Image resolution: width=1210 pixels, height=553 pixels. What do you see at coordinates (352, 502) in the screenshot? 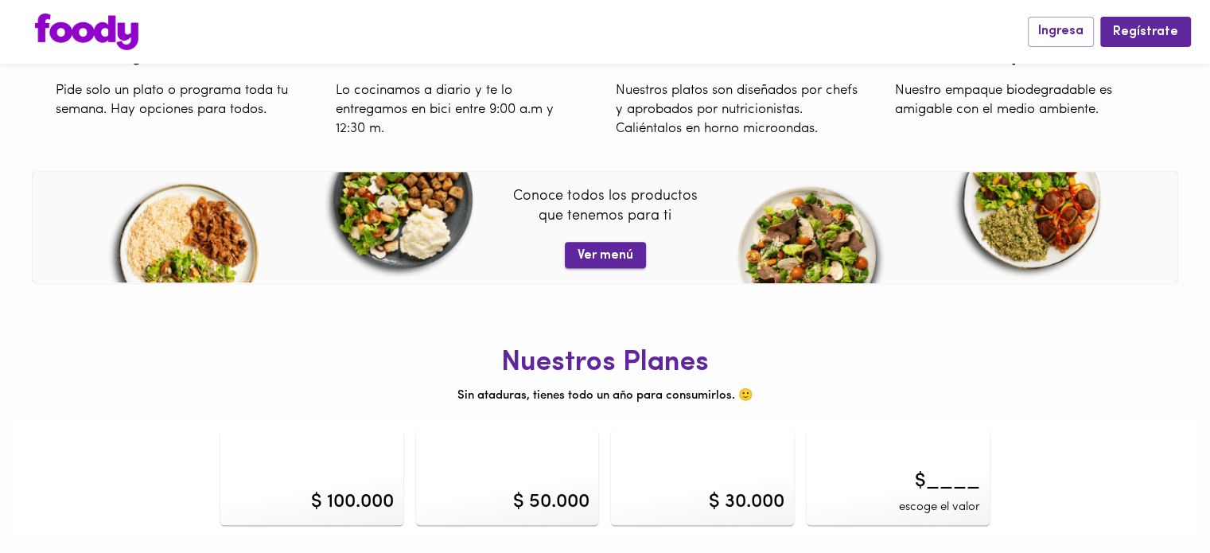
I see `div: $ 100.000` at bounding box center [352, 502].